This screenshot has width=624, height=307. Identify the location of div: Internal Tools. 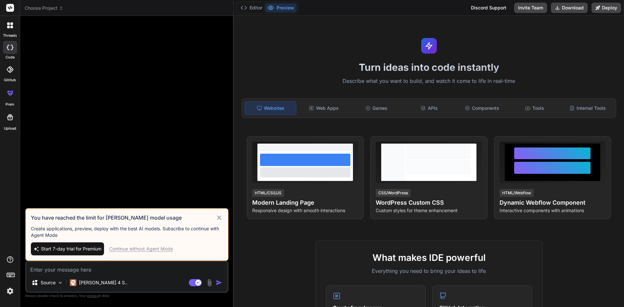
(588, 108).